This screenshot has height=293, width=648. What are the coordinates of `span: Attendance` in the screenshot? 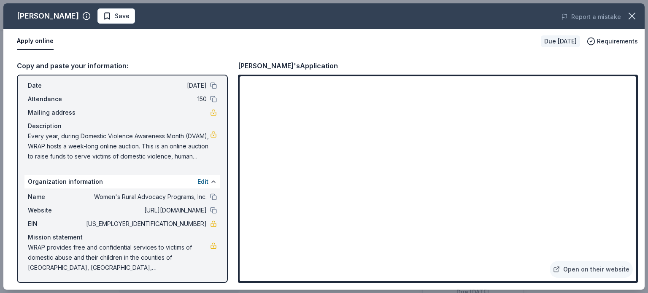 It's located at (56, 99).